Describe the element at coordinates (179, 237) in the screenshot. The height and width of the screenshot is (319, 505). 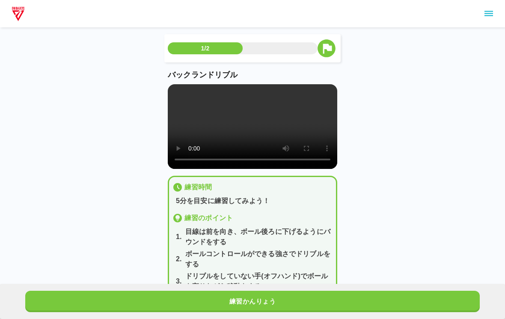
I see `p: 1 .` at that location.